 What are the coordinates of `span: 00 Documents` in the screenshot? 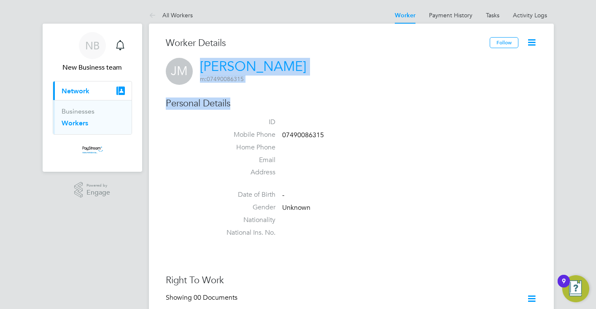 It's located at (215, 297).